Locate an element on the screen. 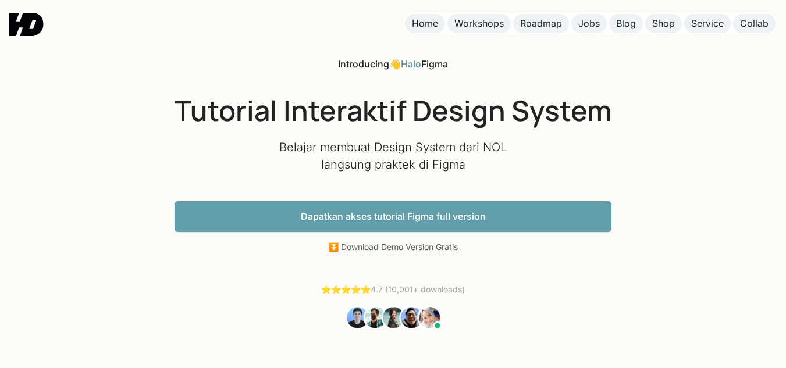  a: Jobs is located at coordinates (589, 23).